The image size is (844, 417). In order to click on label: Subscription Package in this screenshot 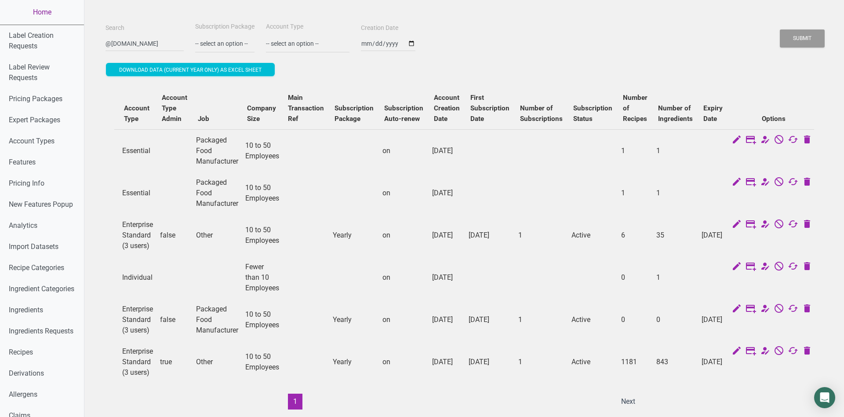, I will do `click(225, 27)`.